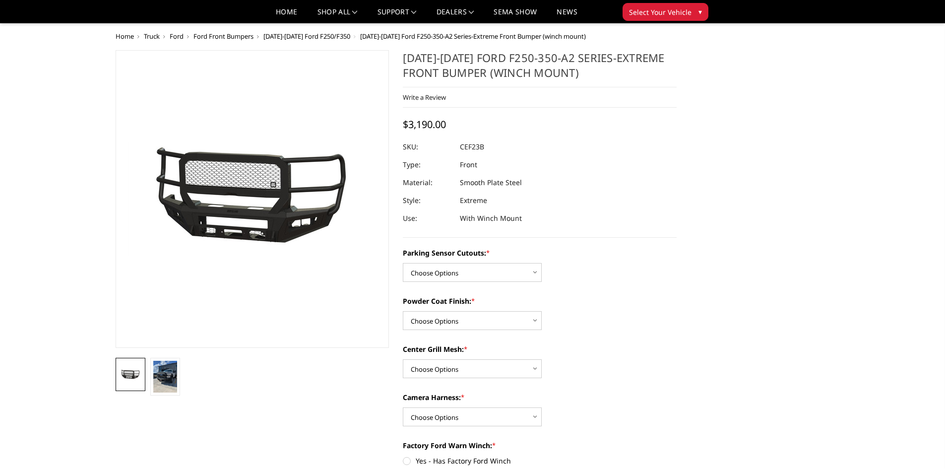 This screenshot has height=469, width=945. Describe the element at coordinates (491, 183) in the screenshot. I see `dd: Smooth Plate Steel` at that location.